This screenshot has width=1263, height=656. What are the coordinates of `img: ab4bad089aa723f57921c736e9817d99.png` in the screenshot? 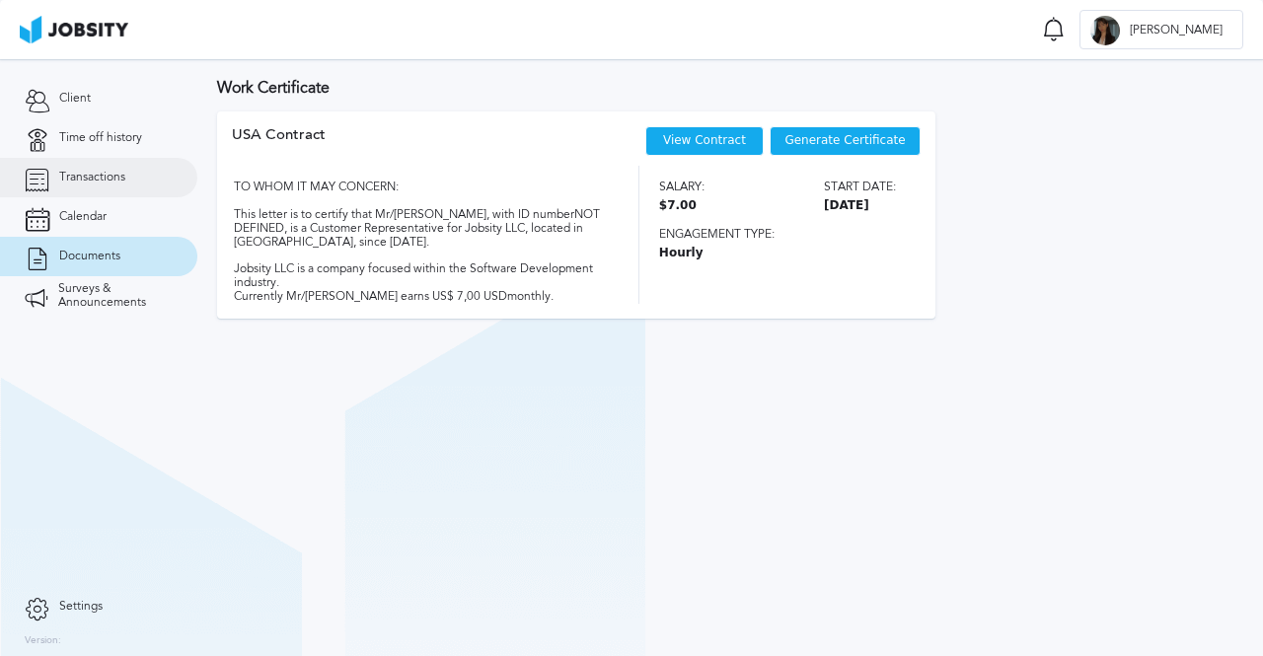 It's located at (74, 30).